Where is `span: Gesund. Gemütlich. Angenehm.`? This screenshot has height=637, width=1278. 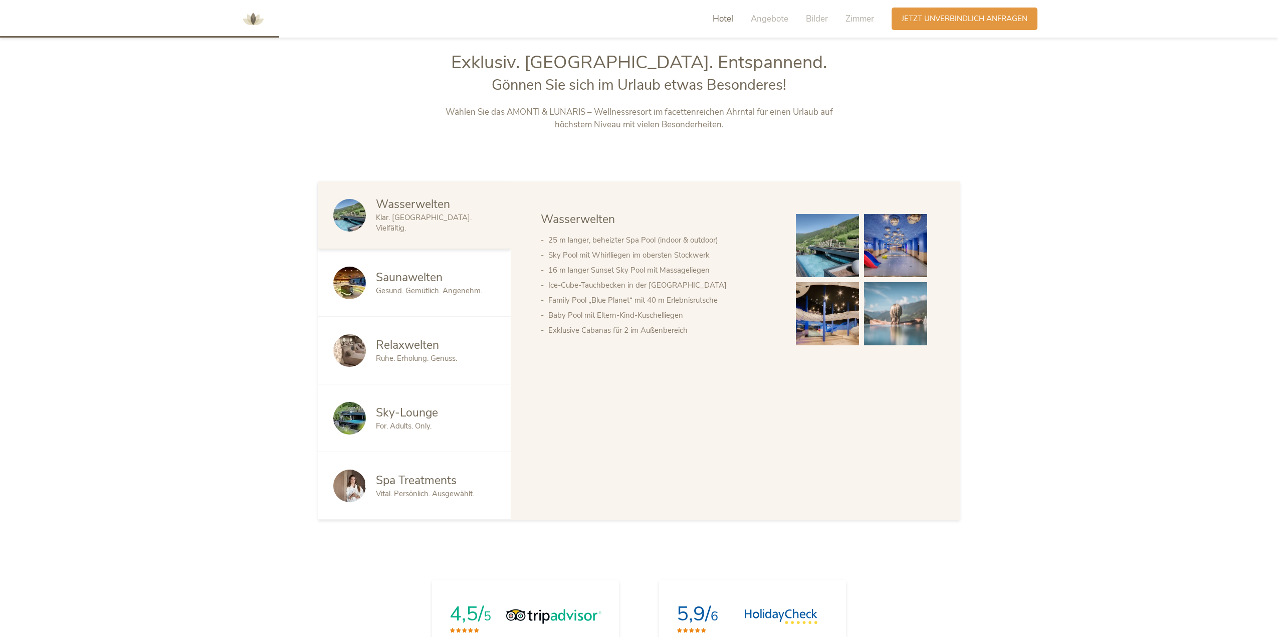 span: Gesund. Gemütlich. Angenehm. is located at coordinates (429, 291).